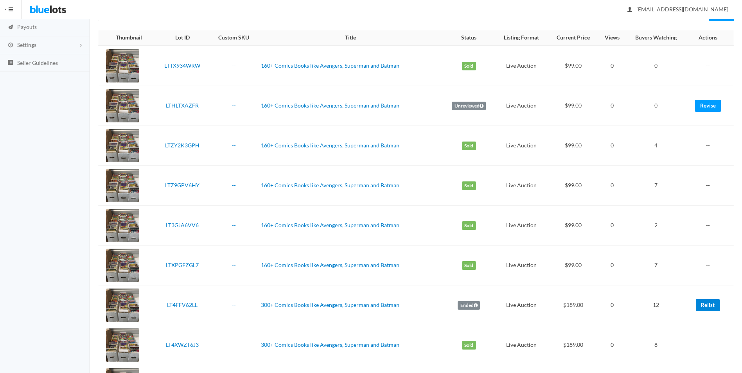 The image size is (742, 373). What do you see at coordinates (573, 38) in the screenshot?
I see `th: Current Price` at bounding box center [573, 38].